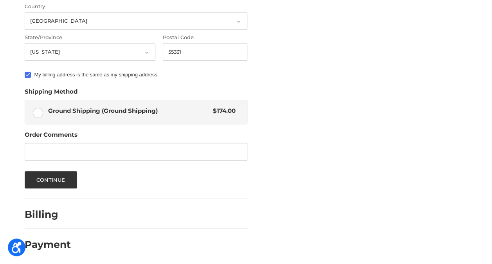  I want to click on label: State/Province, so click(90, 38).